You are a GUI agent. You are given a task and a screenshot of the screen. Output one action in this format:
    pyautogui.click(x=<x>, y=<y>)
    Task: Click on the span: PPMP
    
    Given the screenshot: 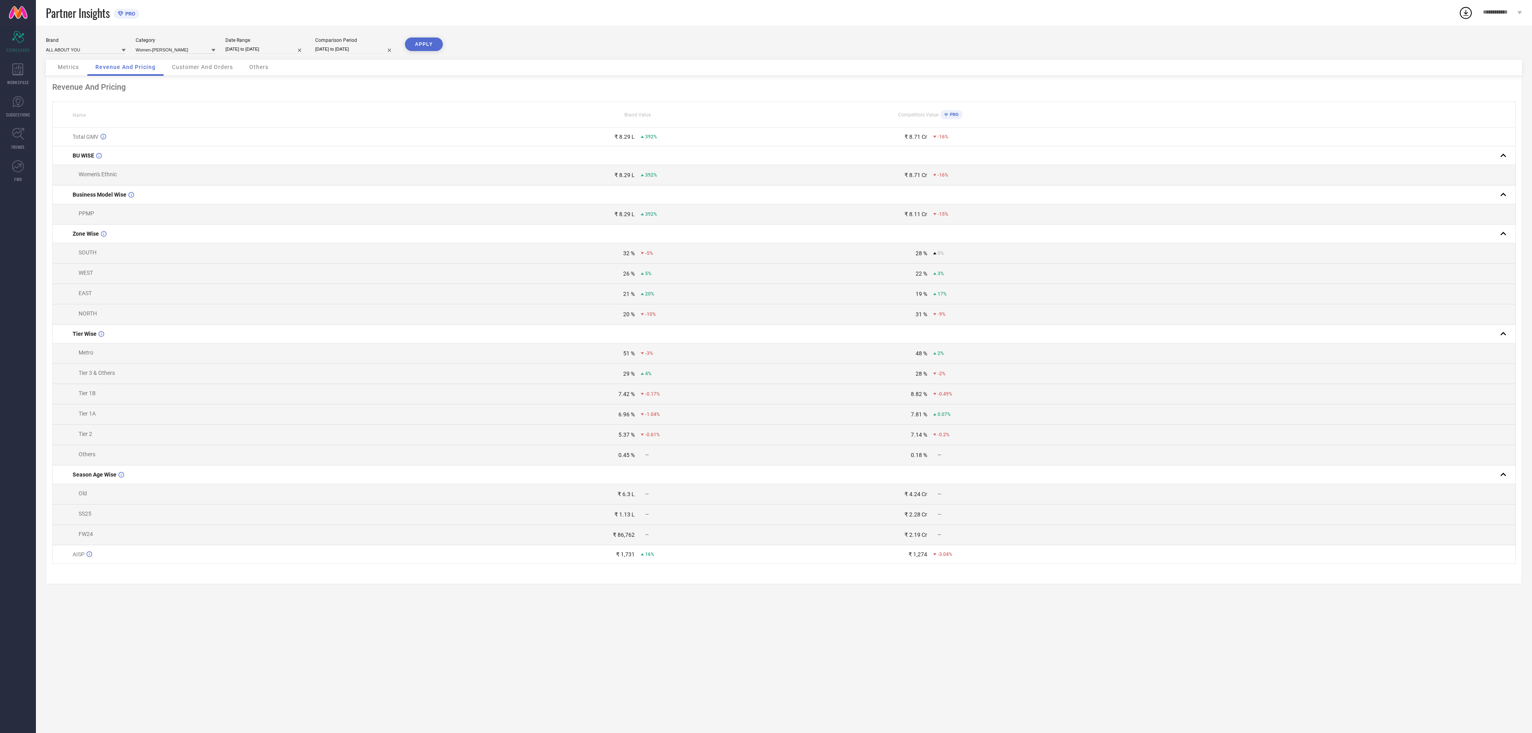 What is the action you would take?
    pyautogui.click(x=86, y=213)
    